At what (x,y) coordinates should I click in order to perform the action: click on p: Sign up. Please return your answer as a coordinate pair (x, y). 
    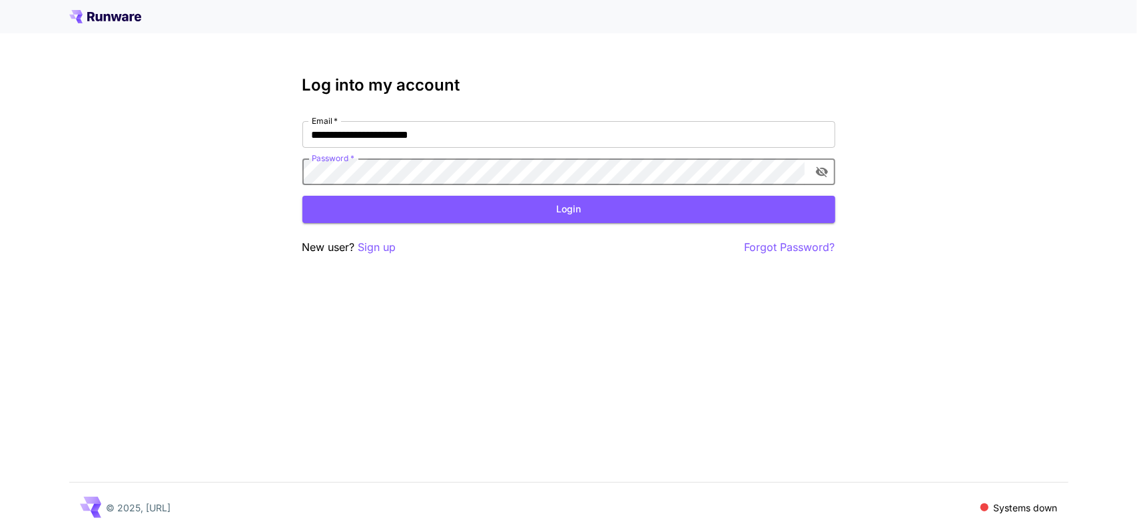
    Looking at the image, I should click on (377, 247).